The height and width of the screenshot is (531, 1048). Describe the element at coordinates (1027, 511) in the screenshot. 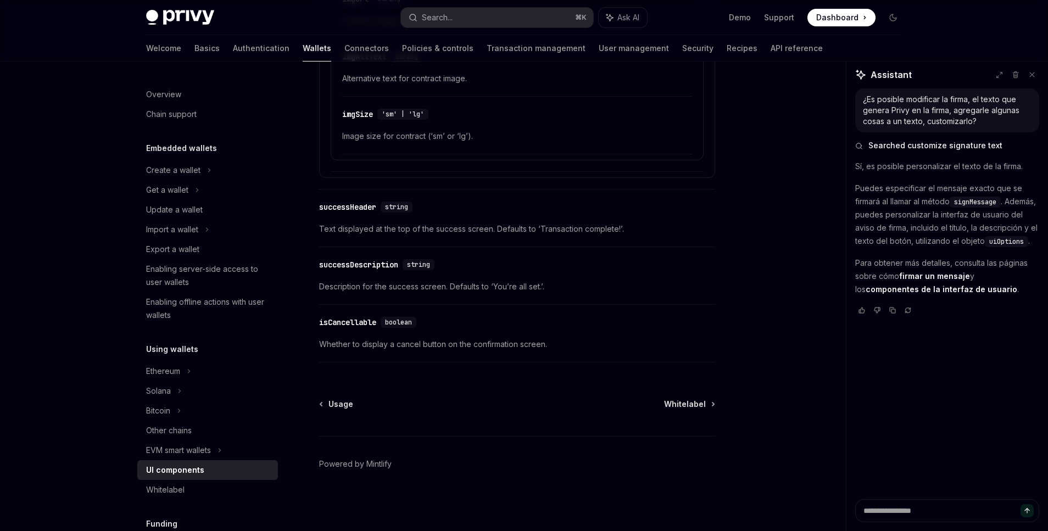

I see `button: Send message` at that location.